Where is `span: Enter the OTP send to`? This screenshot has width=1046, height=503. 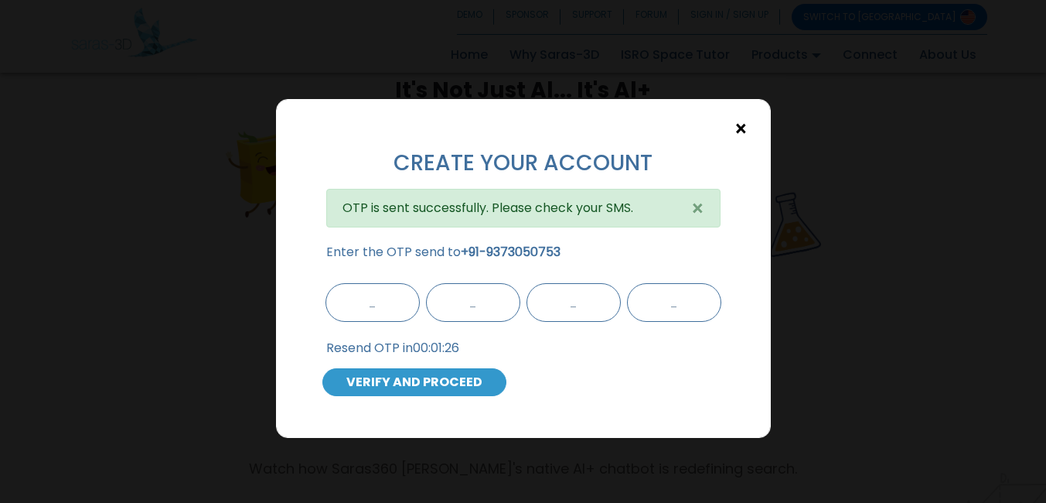
span: Enter the OTP send to is located at coordinates (443, 251).